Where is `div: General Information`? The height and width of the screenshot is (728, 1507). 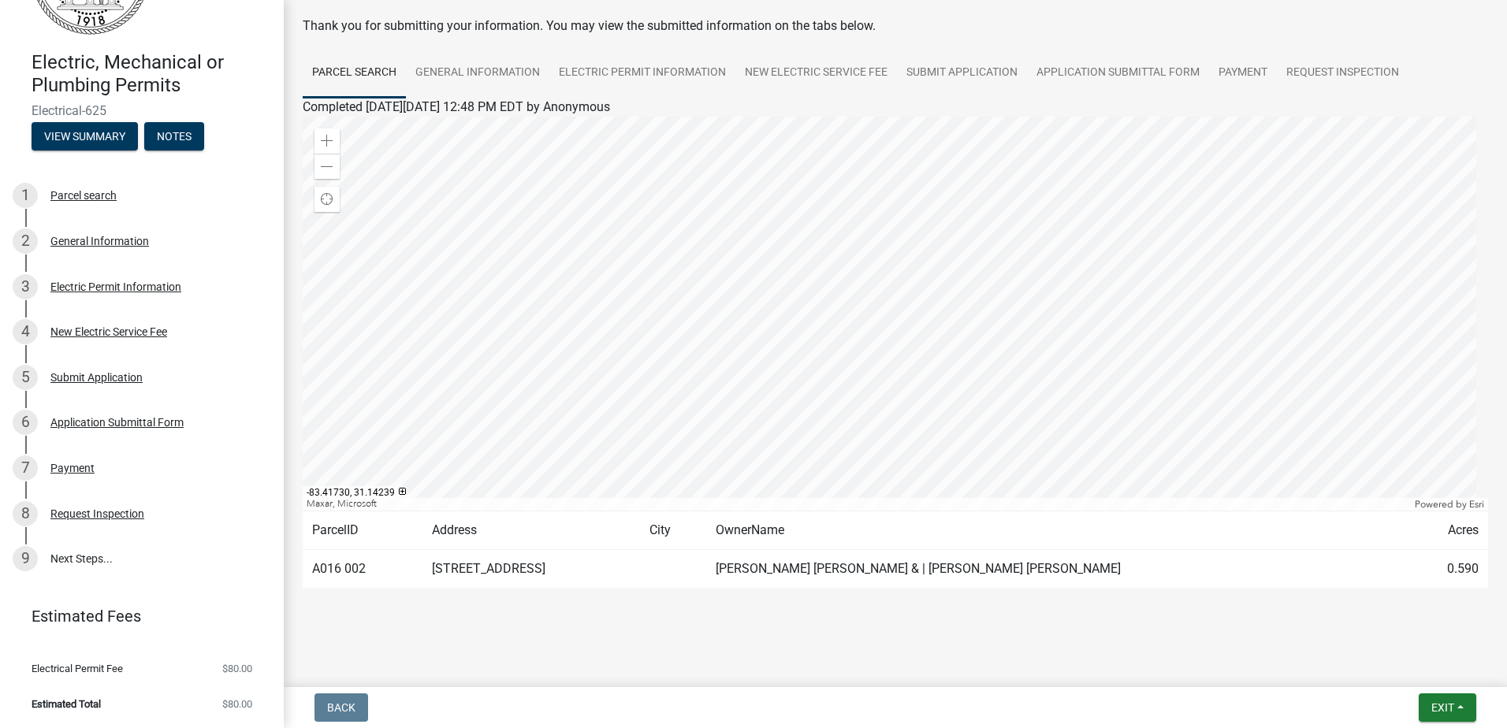
div: General Information is located at coordinates (99, 241).